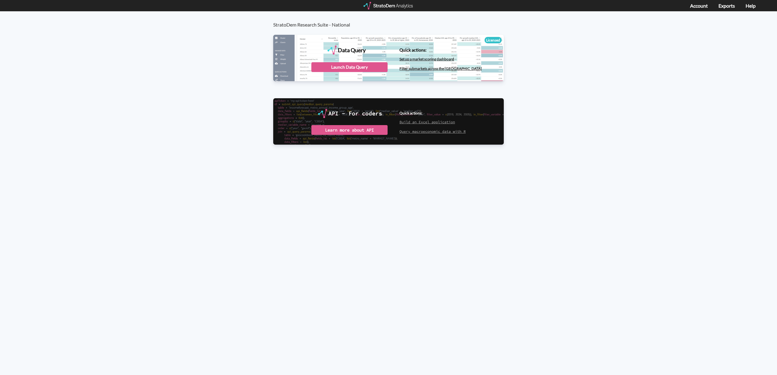 Image resolution: width=777 pixels, height=375 pixels. I want to click on div: Licensed, so click(493, 40).